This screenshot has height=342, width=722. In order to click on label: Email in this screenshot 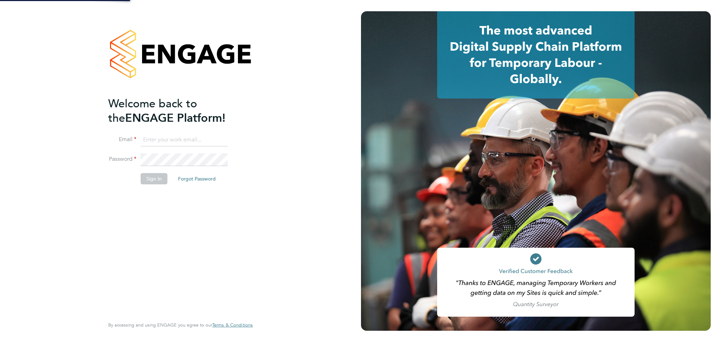, I will do `click(122, 140)`.